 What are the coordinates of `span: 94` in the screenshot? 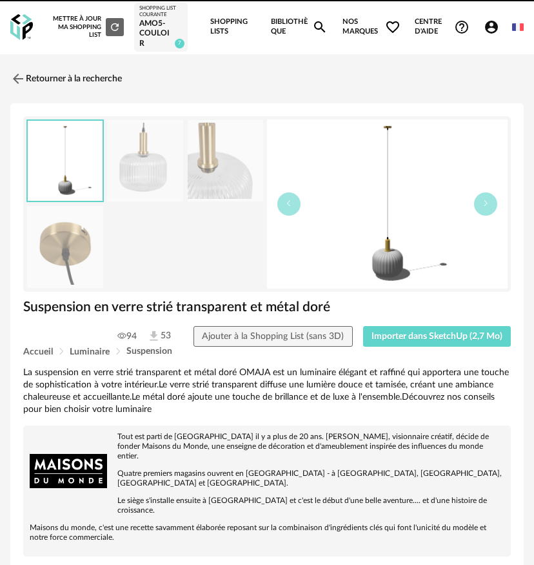 It's located at (127, 336).